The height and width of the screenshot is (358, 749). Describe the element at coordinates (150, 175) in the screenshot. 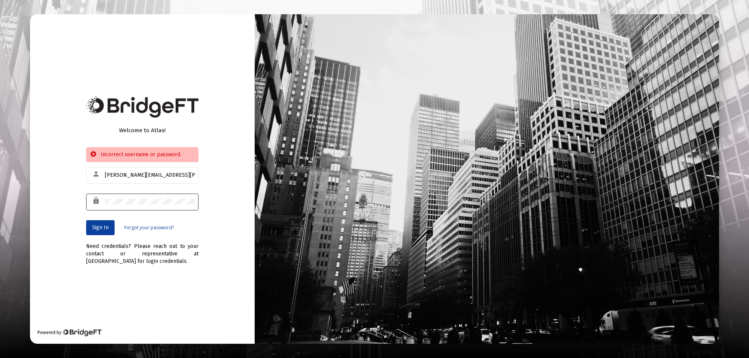

I see `input: Email or Username` at that location.